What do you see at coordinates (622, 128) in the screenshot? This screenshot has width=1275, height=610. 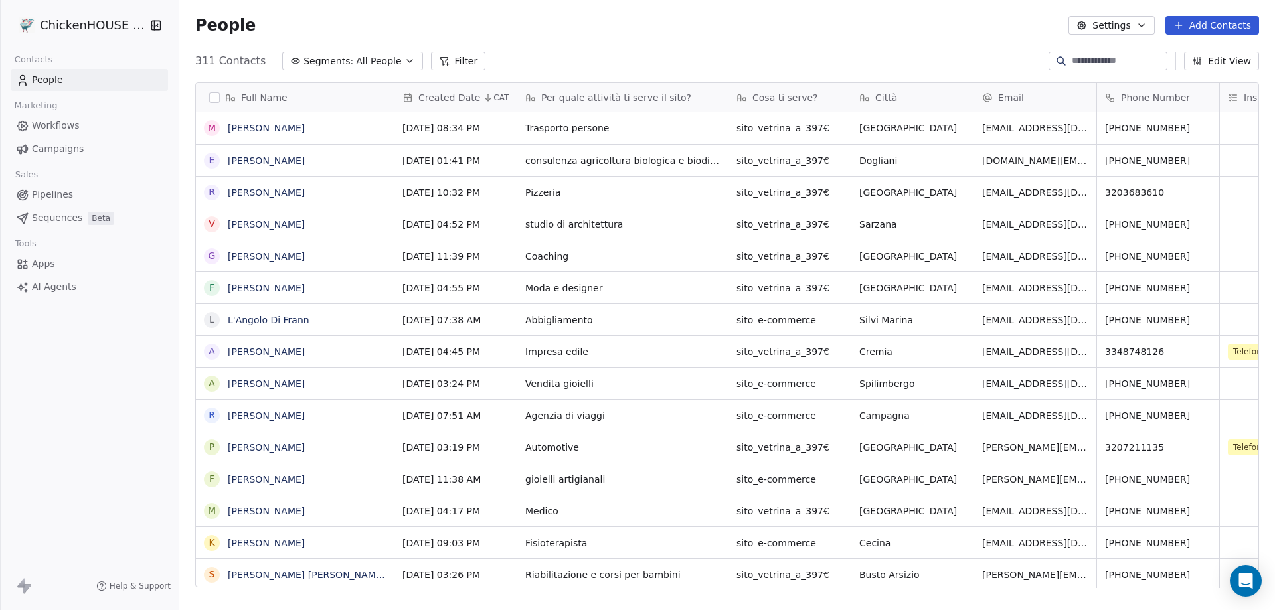 I see `span: Trasporto persone` at bounding box center [622, 128].